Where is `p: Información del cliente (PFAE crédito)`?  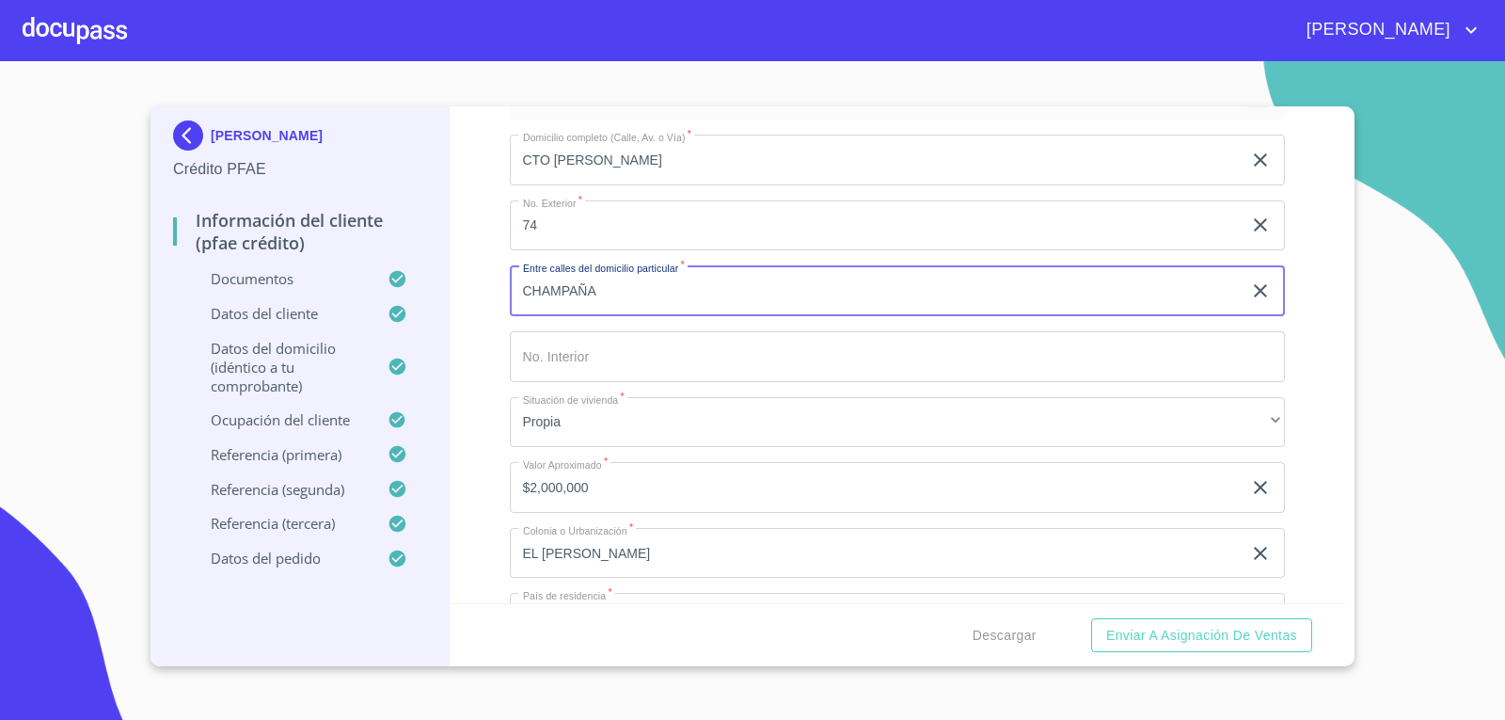 p: Información del cliente (PFAE crédito) is located at coordinates (299, 231).